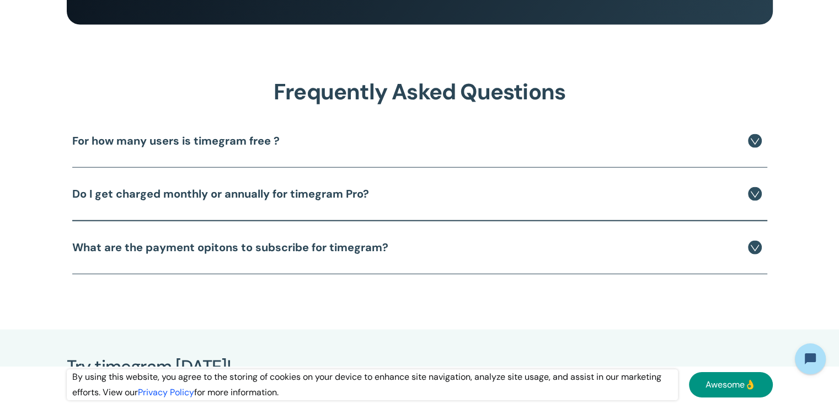  What do you see at coordinates (230, 247) in the screenshot?
I see `strong: What are the payment opitons to subscribe for timegram?` at bounding box center [230, 247].